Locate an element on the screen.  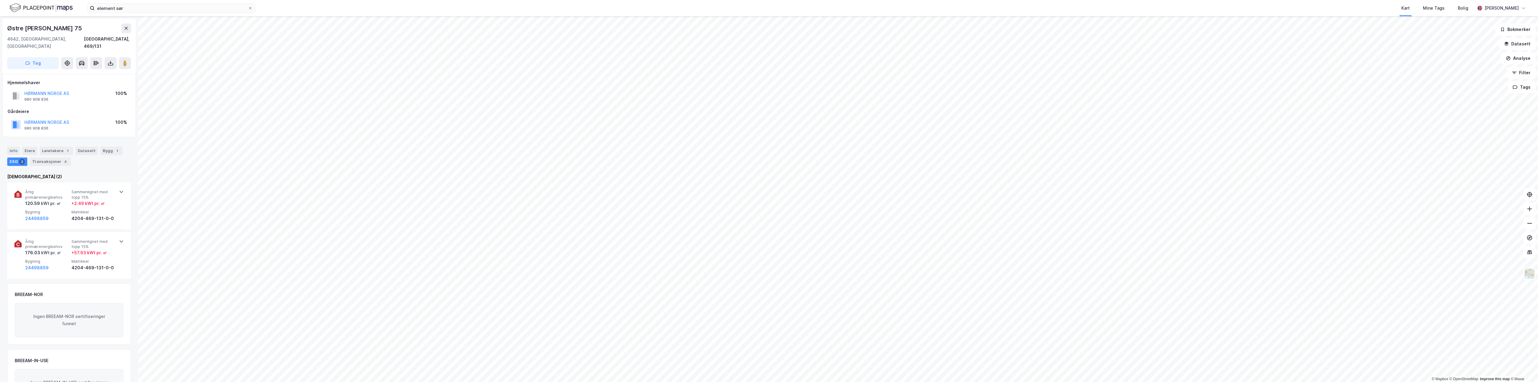
div: + 57.93 kWt pr. ㎡ is located at coordinates (89, 253).